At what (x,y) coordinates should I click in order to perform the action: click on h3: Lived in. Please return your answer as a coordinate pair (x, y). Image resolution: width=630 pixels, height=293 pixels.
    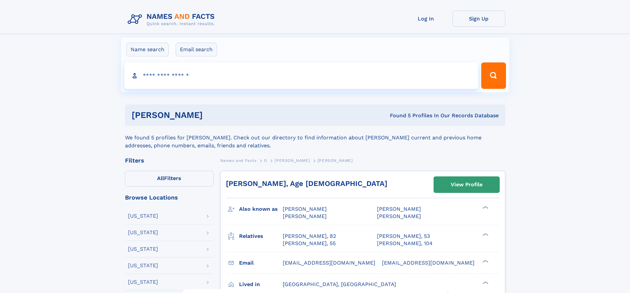
    Looking at the image, I should click on (261, 285).